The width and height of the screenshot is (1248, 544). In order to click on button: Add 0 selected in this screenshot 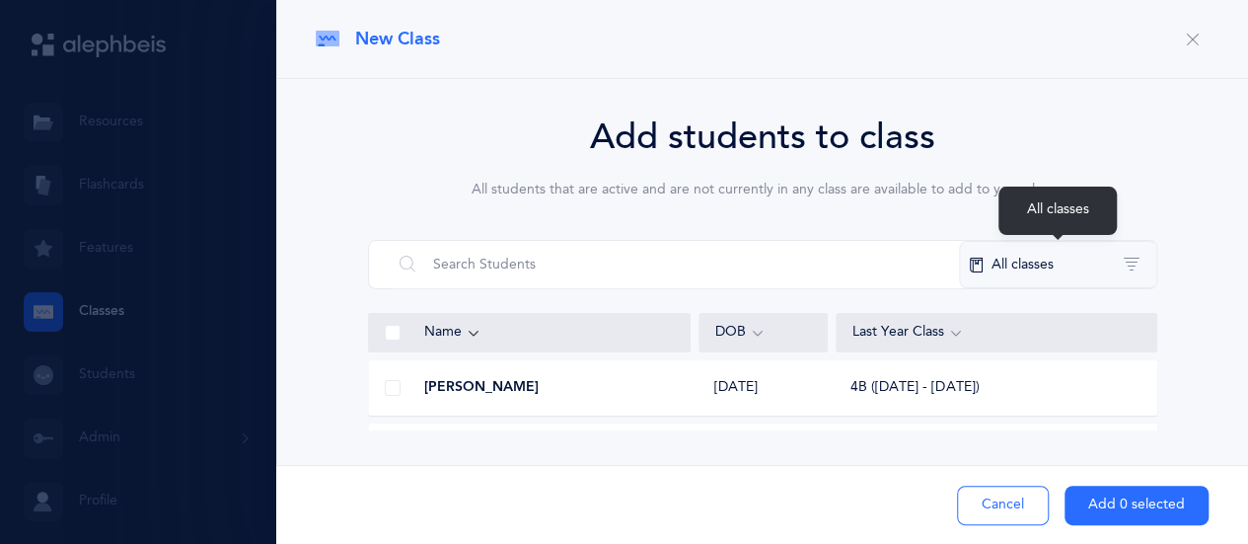, I will do `click(1137, 505)`.